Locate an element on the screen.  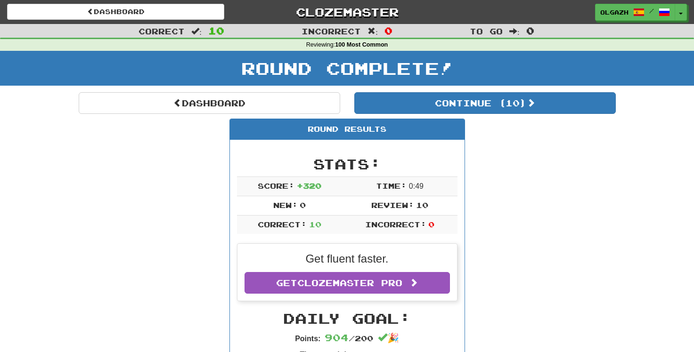
span: OlgaZh is located at coordinates (614, 12).